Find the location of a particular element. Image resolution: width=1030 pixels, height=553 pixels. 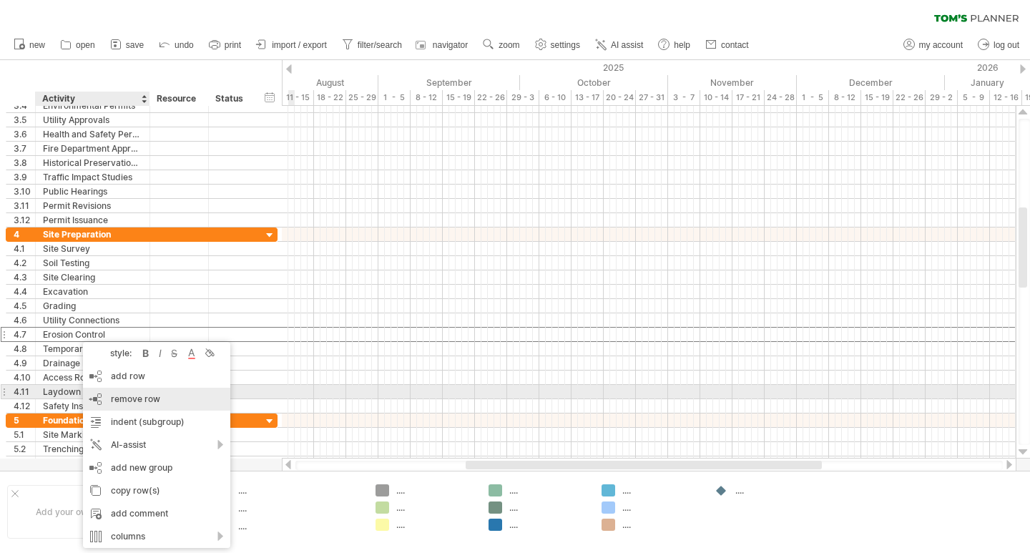

div: 4.3 is located at coordinates (24, 277).